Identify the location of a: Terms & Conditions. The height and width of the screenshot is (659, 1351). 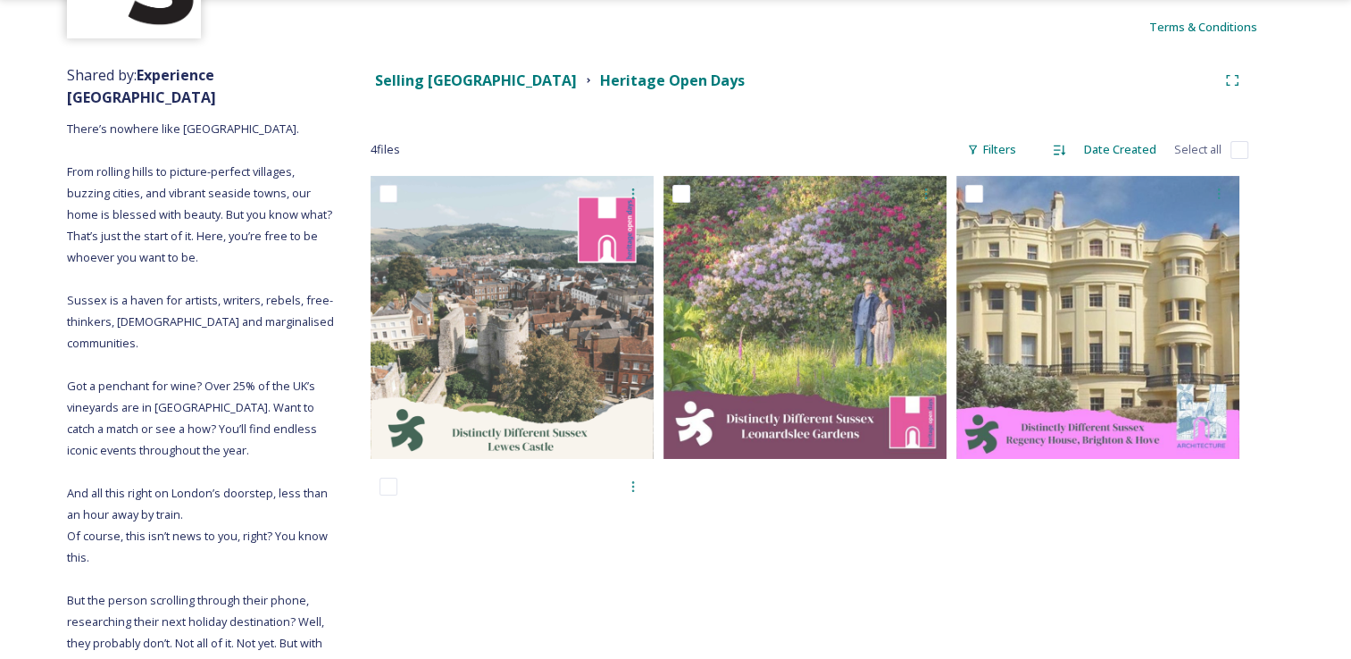
(1216, 27).